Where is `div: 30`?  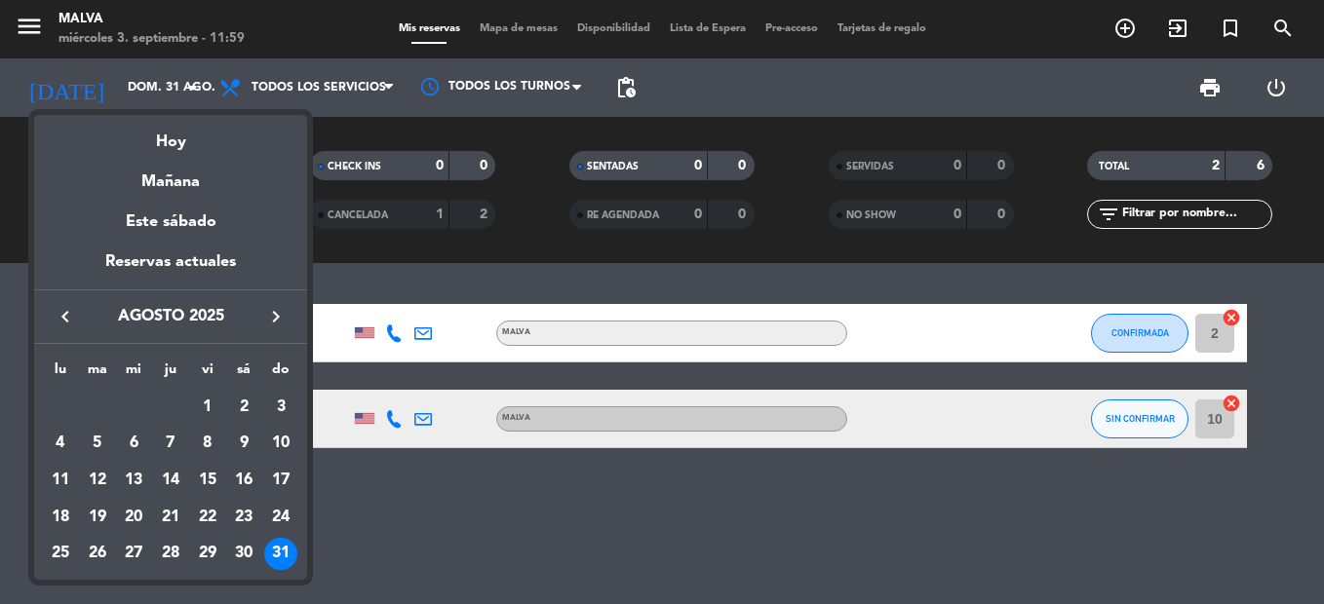 div: 30 is located at coordinates (244, 555).